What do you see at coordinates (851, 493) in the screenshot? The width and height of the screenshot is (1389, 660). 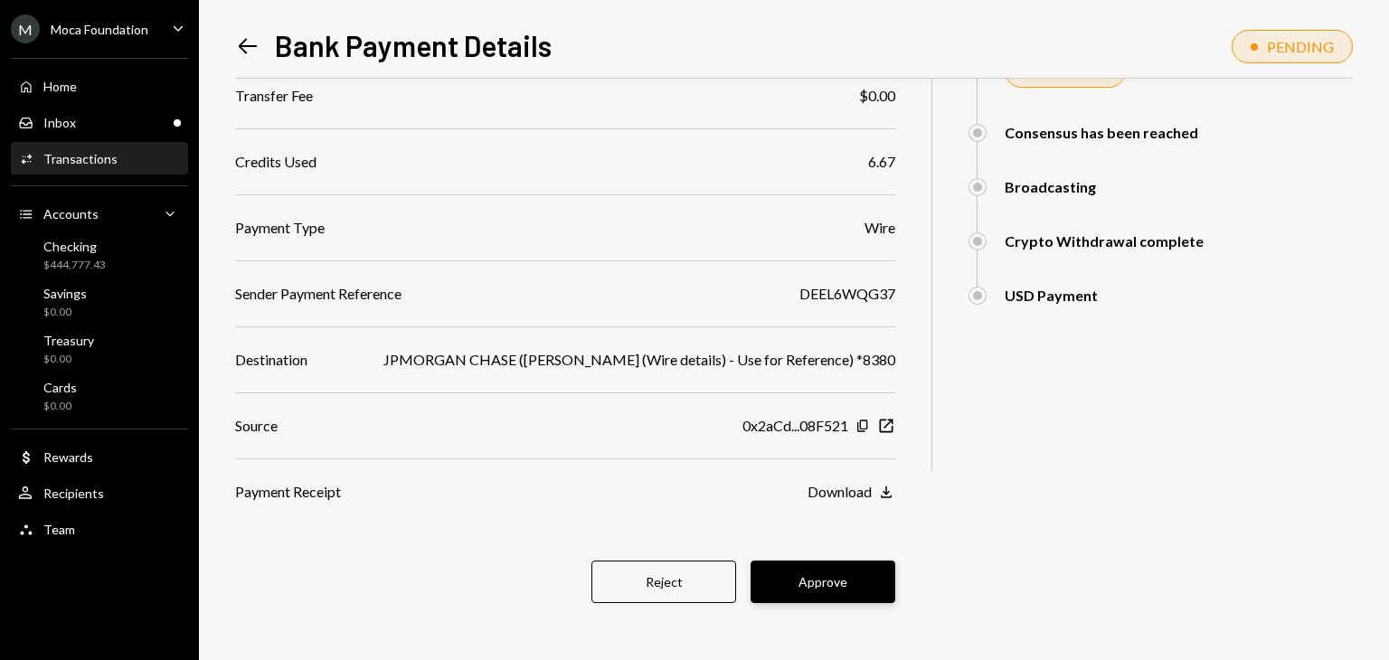 I see `button: Download` at bounding box center [851, 493].